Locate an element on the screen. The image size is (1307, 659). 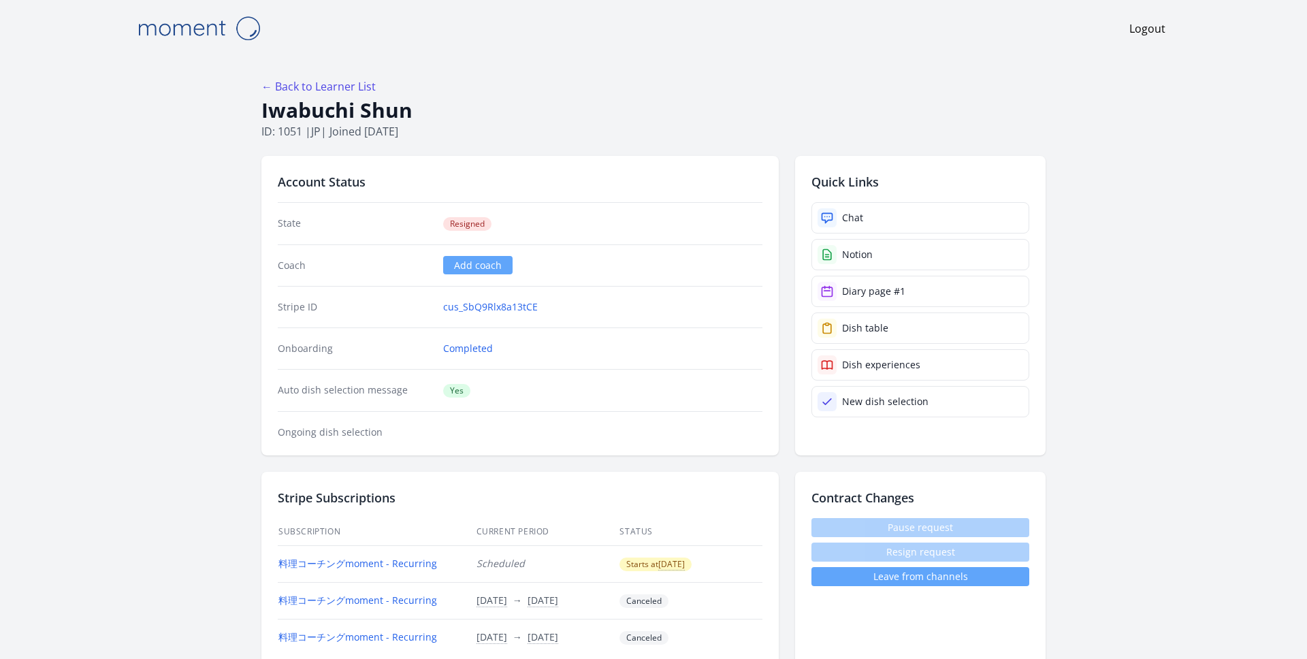
dt: Onboarding is located at coordinates (355, 348).